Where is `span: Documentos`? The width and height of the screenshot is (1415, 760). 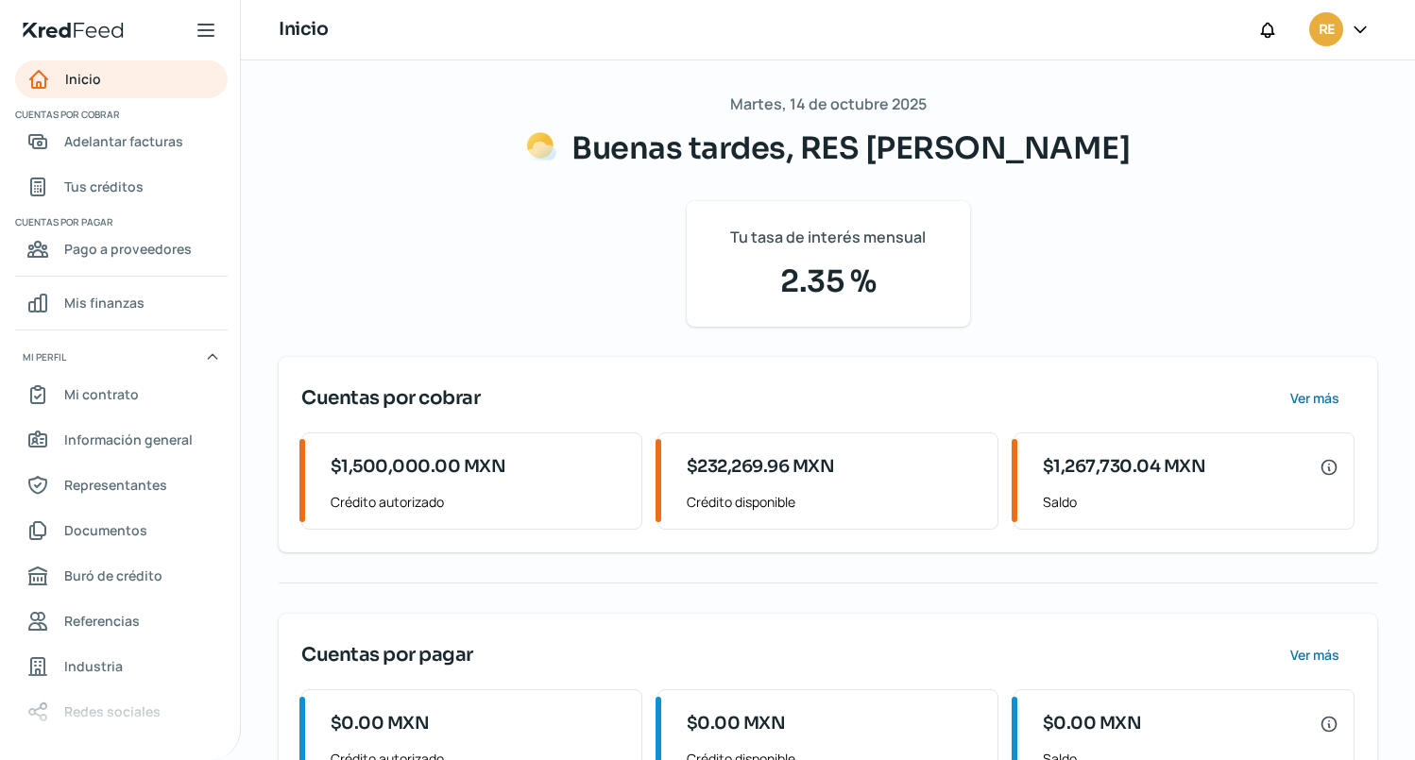
span: Documentos is located at coordinates (106, 530).